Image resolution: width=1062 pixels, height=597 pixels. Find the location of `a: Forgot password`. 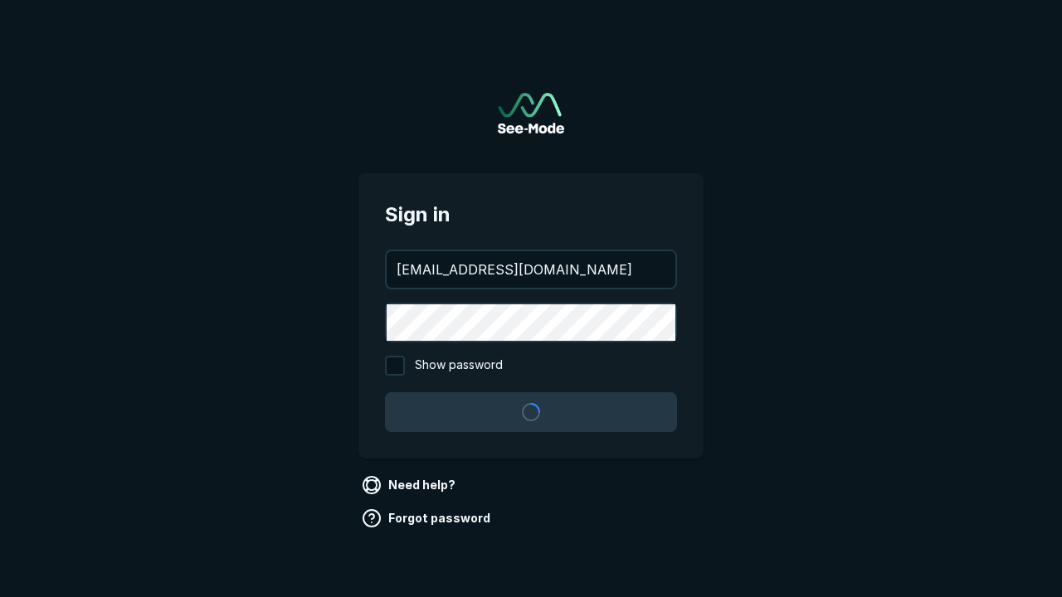

a: Forgot password is located at coordinates (427, 519).